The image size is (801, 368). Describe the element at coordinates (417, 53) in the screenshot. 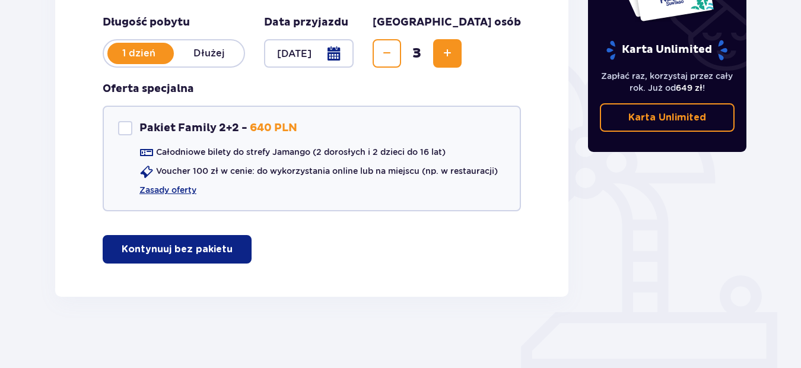

I see `span: 3` at that location.